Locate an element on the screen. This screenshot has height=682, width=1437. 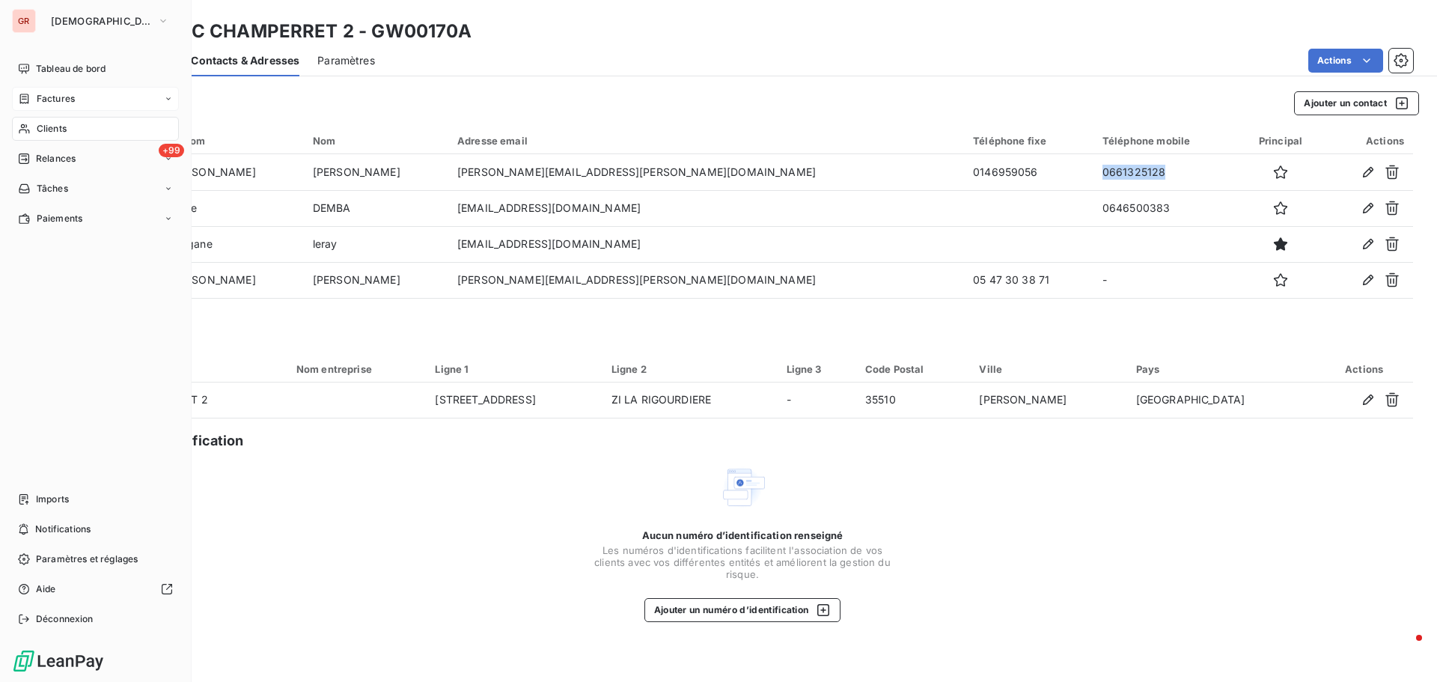
span: Aucun numéro d’identification renseigné is located at coordinates (743, 535).